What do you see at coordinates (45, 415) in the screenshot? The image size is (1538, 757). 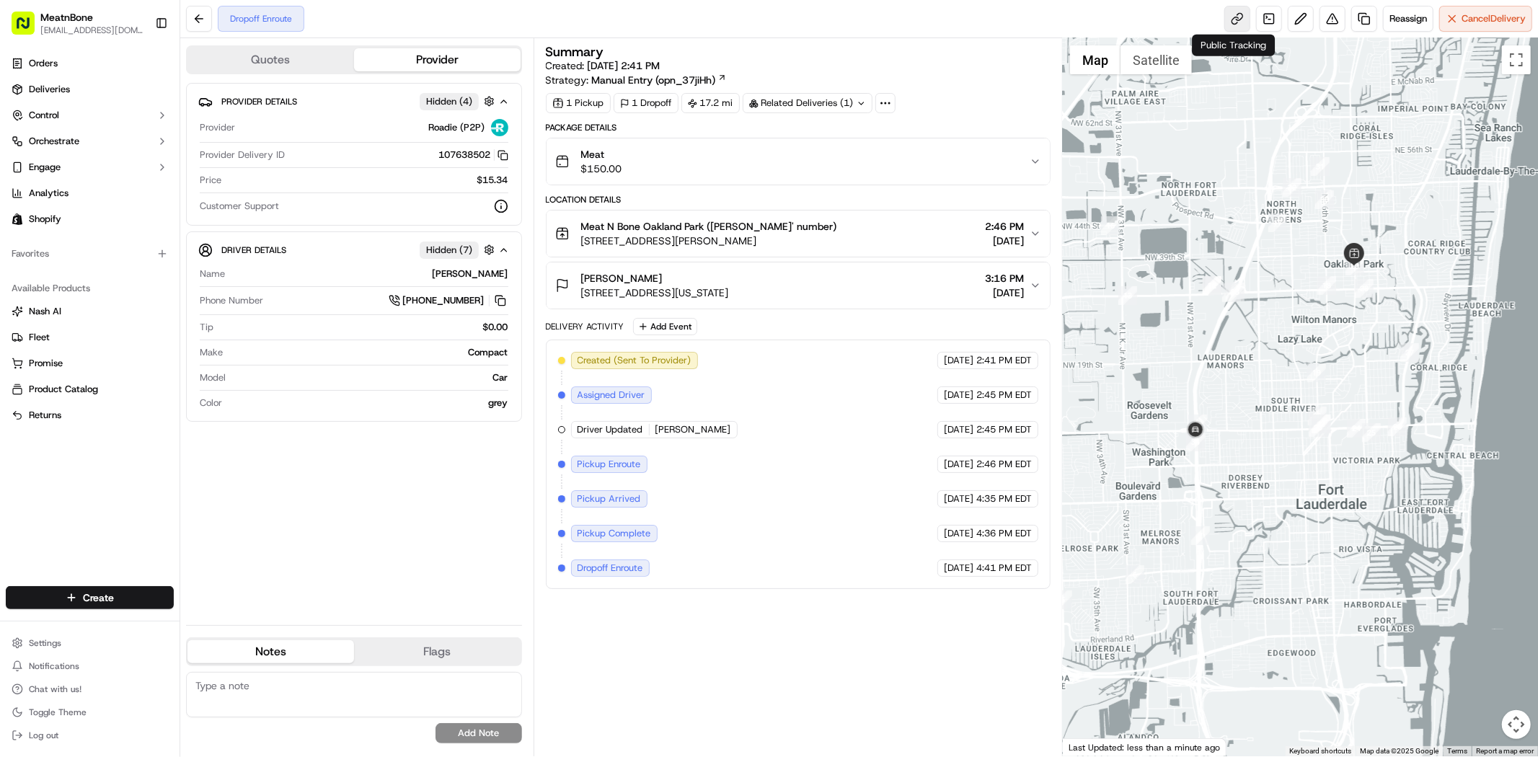 I see `span: Returns` at bounding box center [45, 415].